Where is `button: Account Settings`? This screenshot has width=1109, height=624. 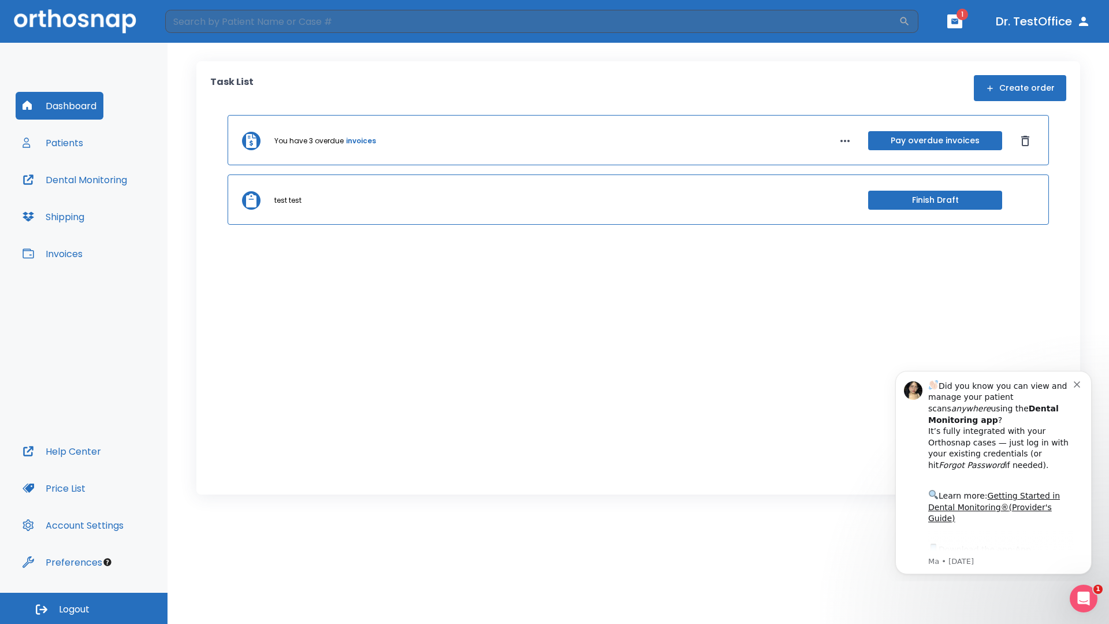 button: Account Settings is located at coordinates (73, 525).